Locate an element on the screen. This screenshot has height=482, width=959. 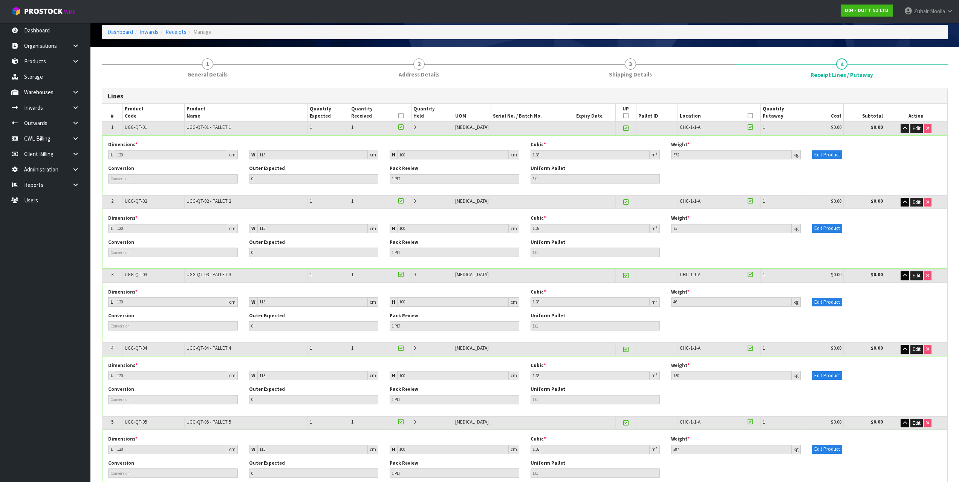
span: UGG-QT-02 is located at coordinates (136, 201).